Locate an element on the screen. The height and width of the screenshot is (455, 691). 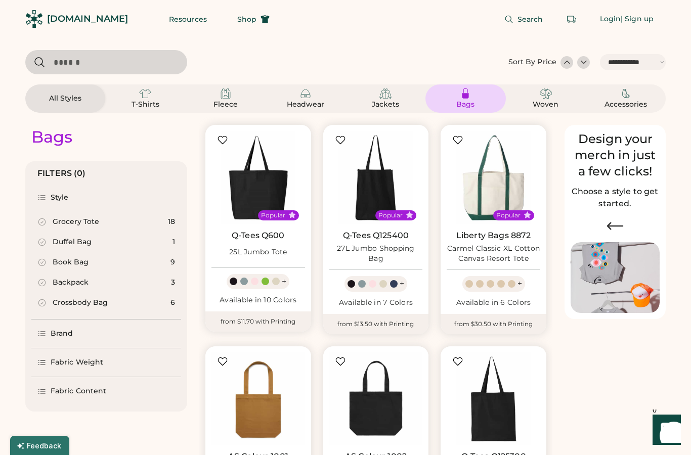
div: Design your merch in just a few clicks! is located at coordinates (615, 155).